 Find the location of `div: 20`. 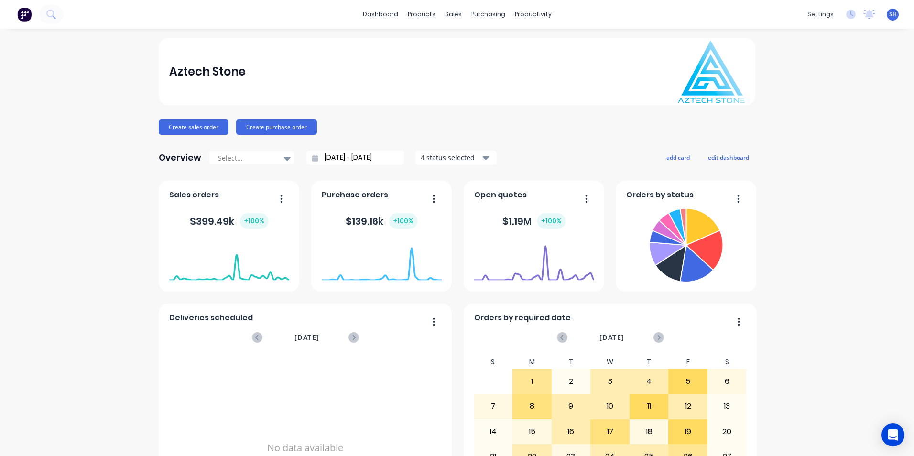

div: 20 is located at coordinates (727, 432).